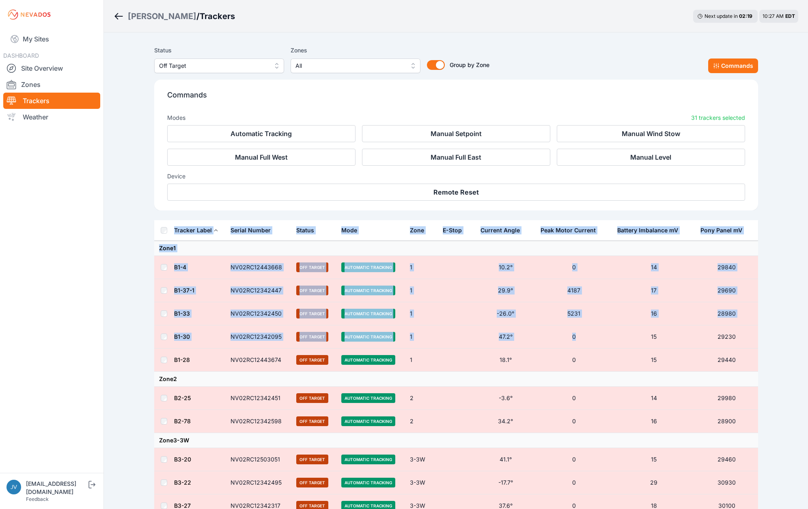 Image resolution: width=808 pixels, height=509 pixels. Describe the element at coordinates (261, 157) in the screenshot. I see `button: Manual Full West` at that location.